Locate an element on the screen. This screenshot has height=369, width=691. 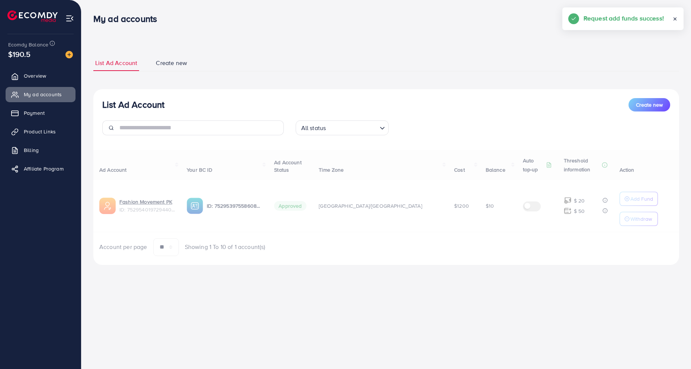
a: logo is located at coordinates (32, 16).